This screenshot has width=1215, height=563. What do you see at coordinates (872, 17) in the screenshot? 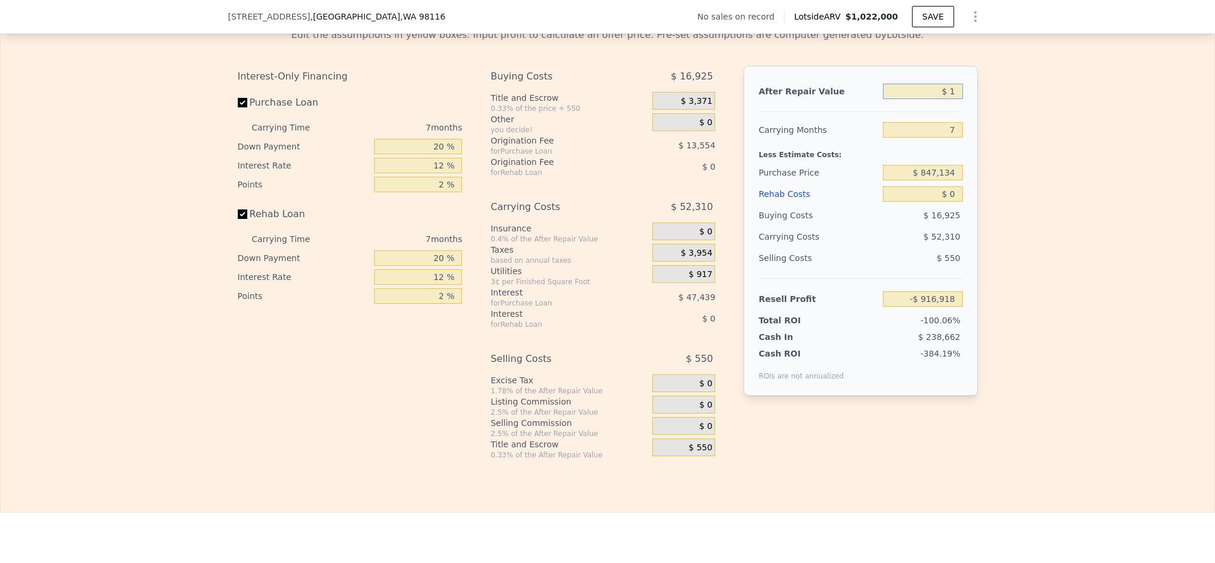
I see `span: $1,022,000` at bounding box center [872, 17].